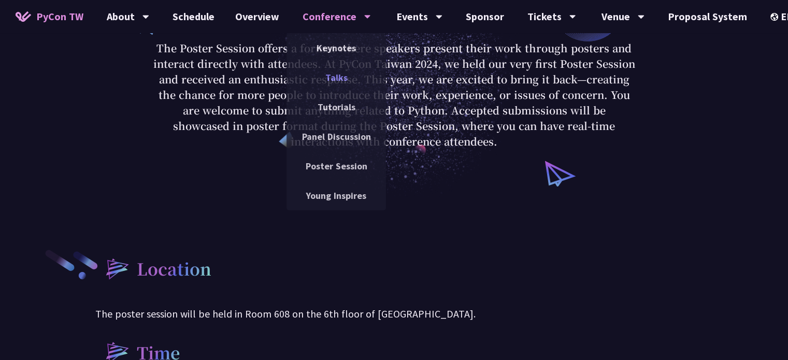 This screenshot has width=788, height=360. Describe the element at coordinates (336, 166) in the screenshot. I see `a: Poster Session` at that location.